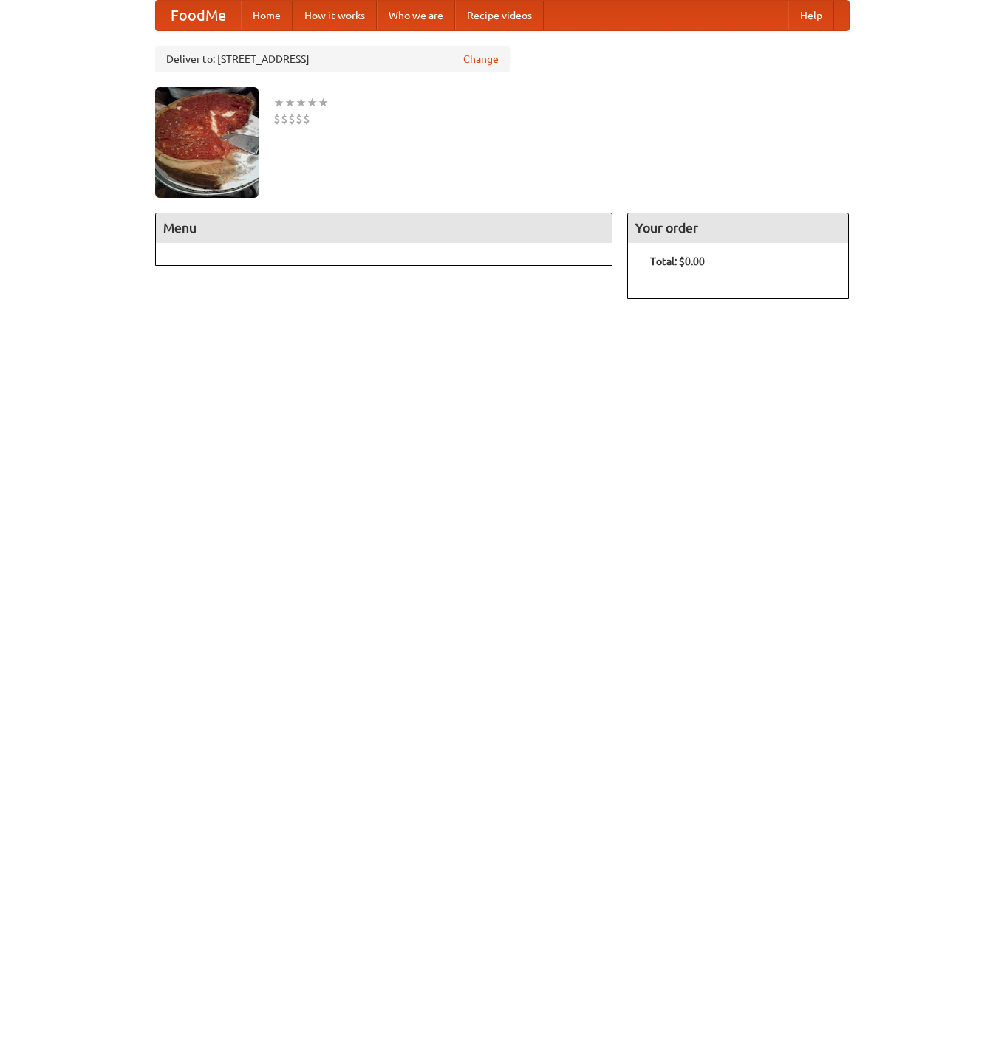 The width and height of the screenshot is (1004, 1045). I want to click on a: Home, so click(267, 16).